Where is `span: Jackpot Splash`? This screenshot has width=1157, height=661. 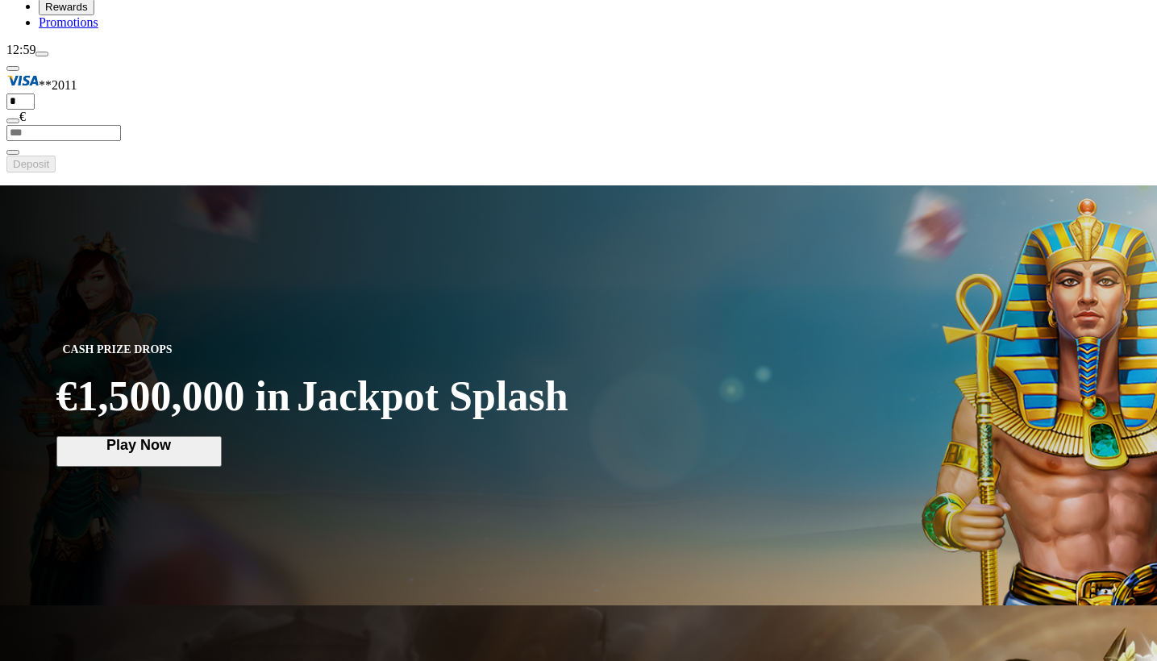
span: Jackpot Splash is located at coordinates (432, 397).